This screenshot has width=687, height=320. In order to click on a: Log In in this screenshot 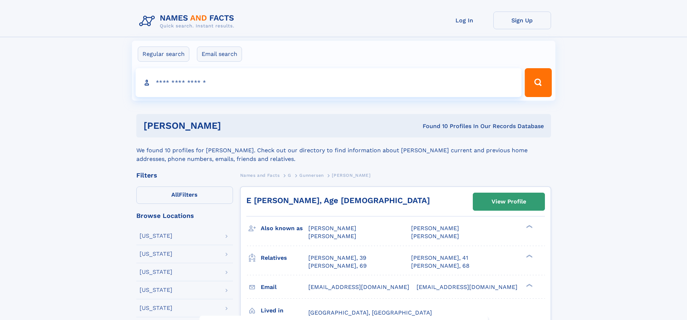, I will do `click(465, 20)`.